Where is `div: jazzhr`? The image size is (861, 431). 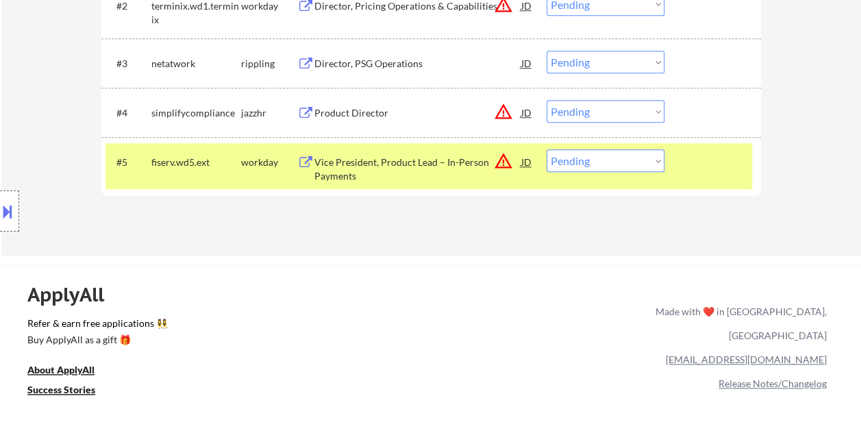
div: jazzhr is located at coordinates (269, 113).